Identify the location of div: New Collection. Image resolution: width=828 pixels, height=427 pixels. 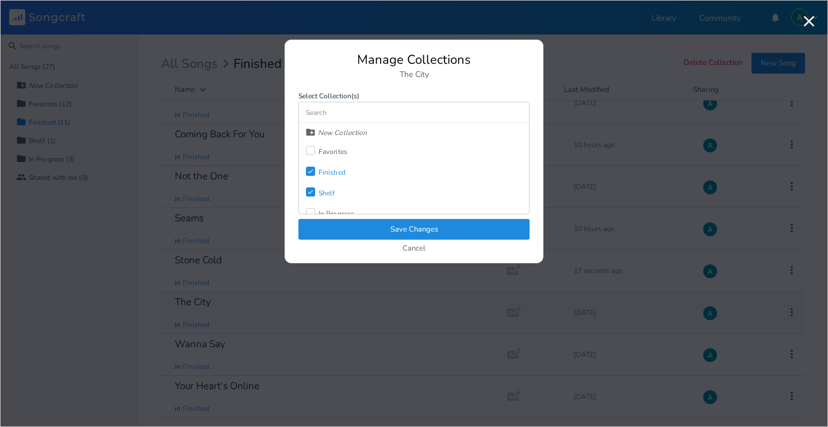
(342, 133).